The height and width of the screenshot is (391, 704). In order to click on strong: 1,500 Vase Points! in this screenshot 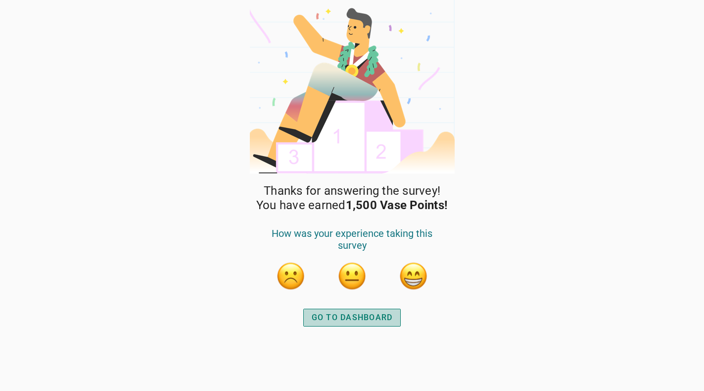, I will do `click(397, 205)`.